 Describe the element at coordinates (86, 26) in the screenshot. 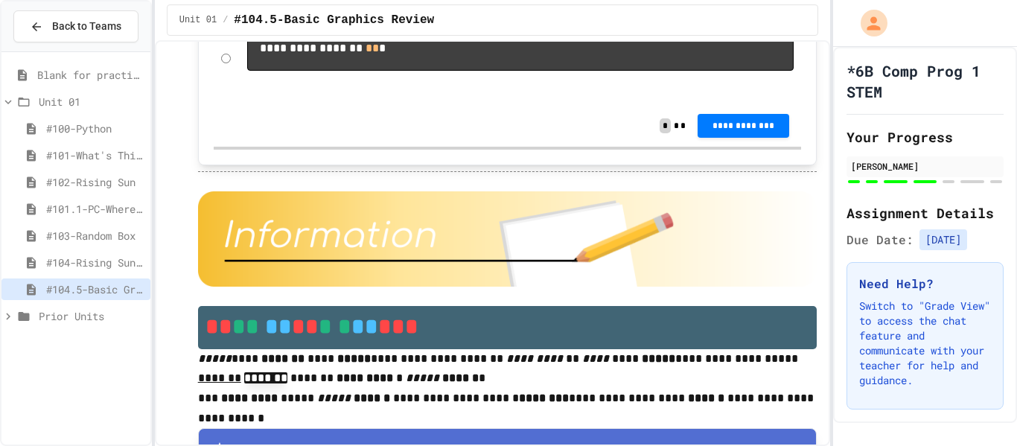

I see `span: Back to Teams` at that location.